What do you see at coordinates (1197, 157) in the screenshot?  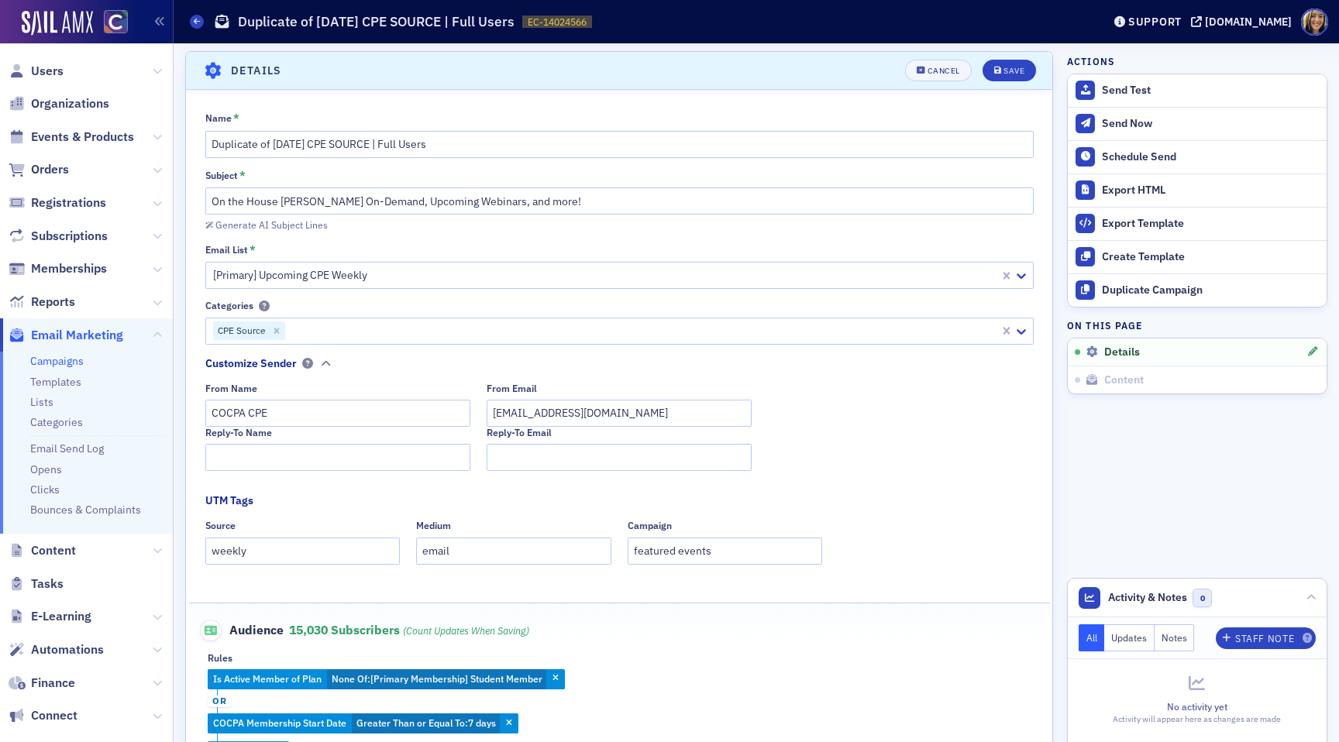 I see `button: Schedule Send` at bounding box center [1197, 157].